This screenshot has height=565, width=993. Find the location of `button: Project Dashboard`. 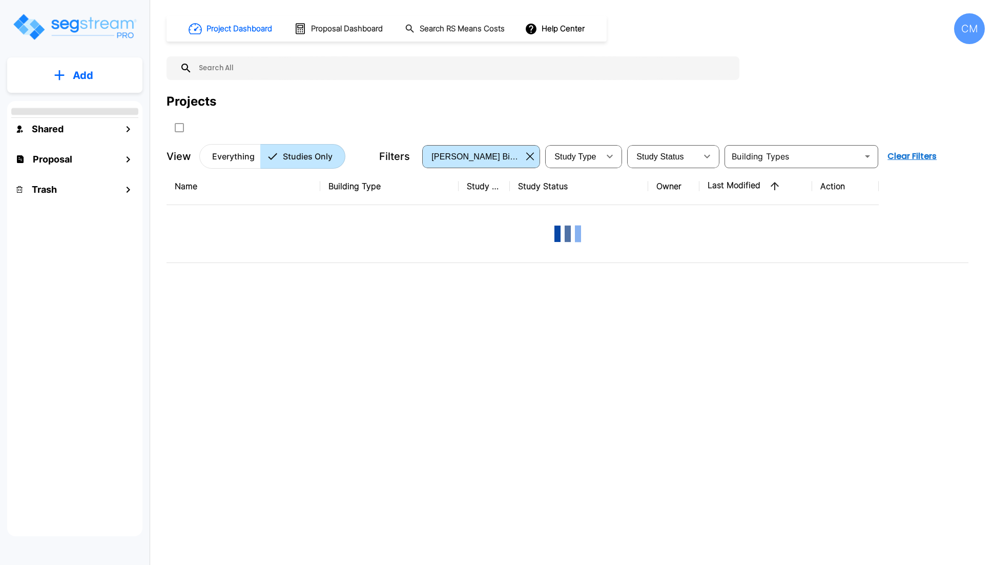

button: Project Dashboard is located at coordinates (231, 29).